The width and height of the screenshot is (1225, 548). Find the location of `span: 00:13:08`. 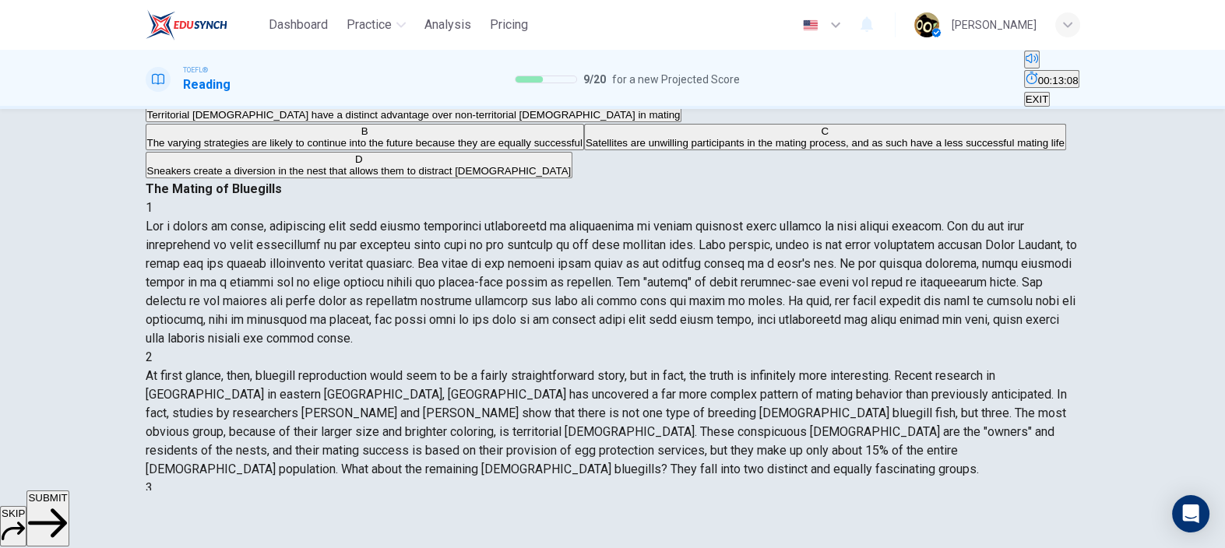

span: 00:13:08 is located at coordinates (1058, 80).